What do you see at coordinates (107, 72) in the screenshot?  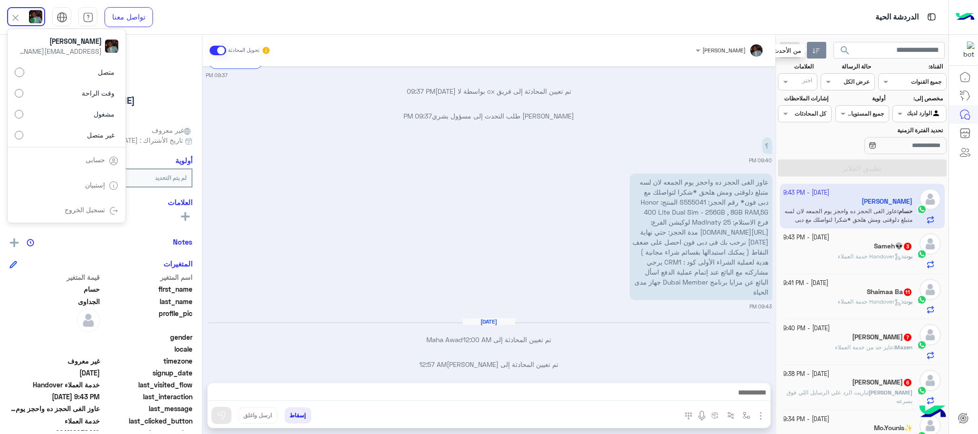 I see `span: متصل` at bounding box center [107, 72].